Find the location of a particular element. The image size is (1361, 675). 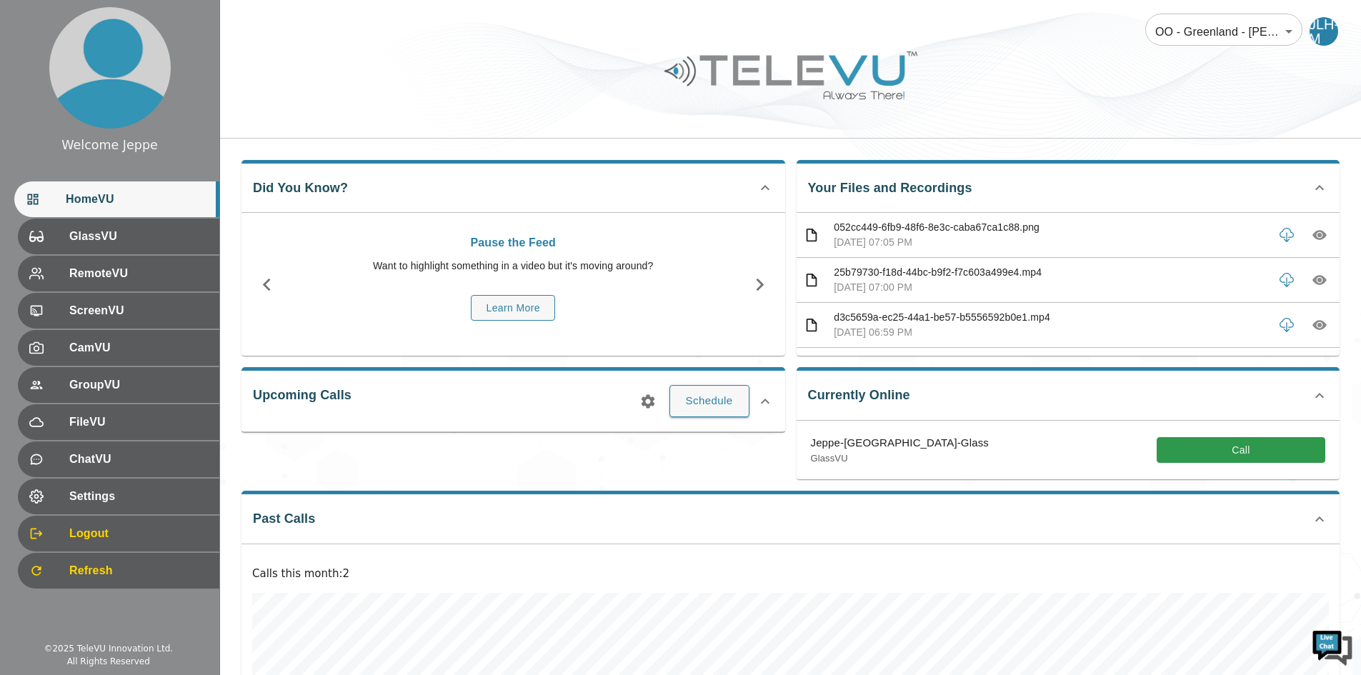

div: HomeVU is located at coordinates (116, 199).